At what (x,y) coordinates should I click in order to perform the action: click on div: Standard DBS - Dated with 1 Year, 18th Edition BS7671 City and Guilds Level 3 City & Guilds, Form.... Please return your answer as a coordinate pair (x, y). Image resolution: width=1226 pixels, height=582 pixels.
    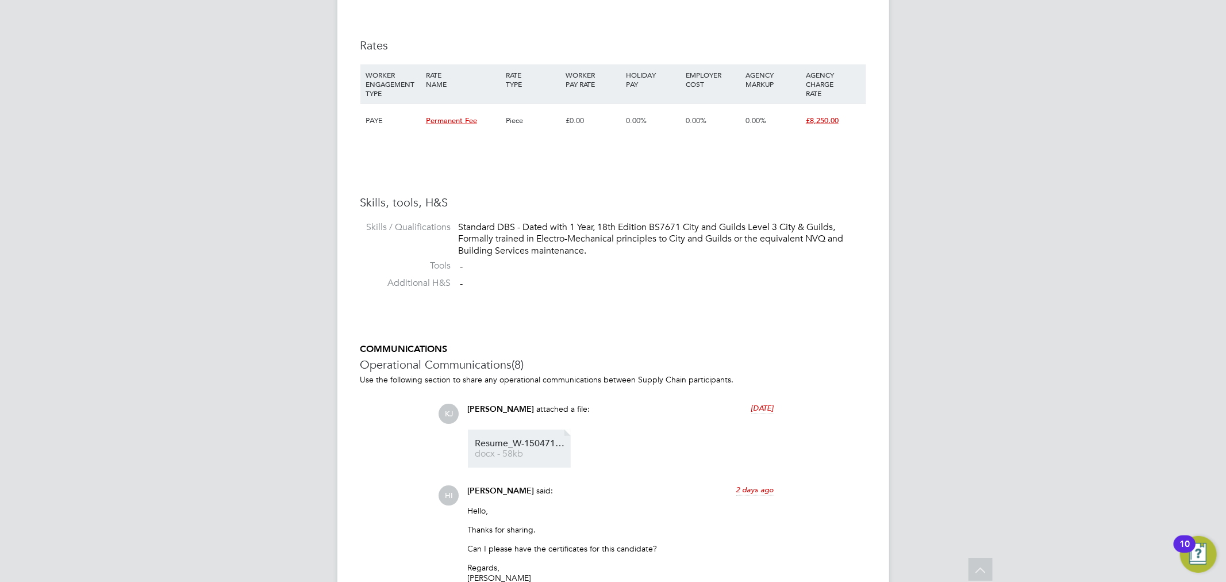
    Looking at the image, I should click on (662, 239).